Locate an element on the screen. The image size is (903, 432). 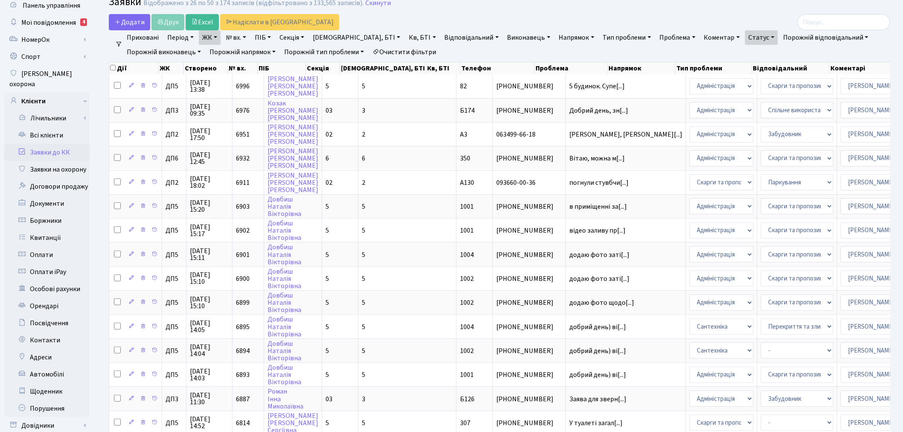
a: Порожній відповідальний is located at coordinates (826, 38).